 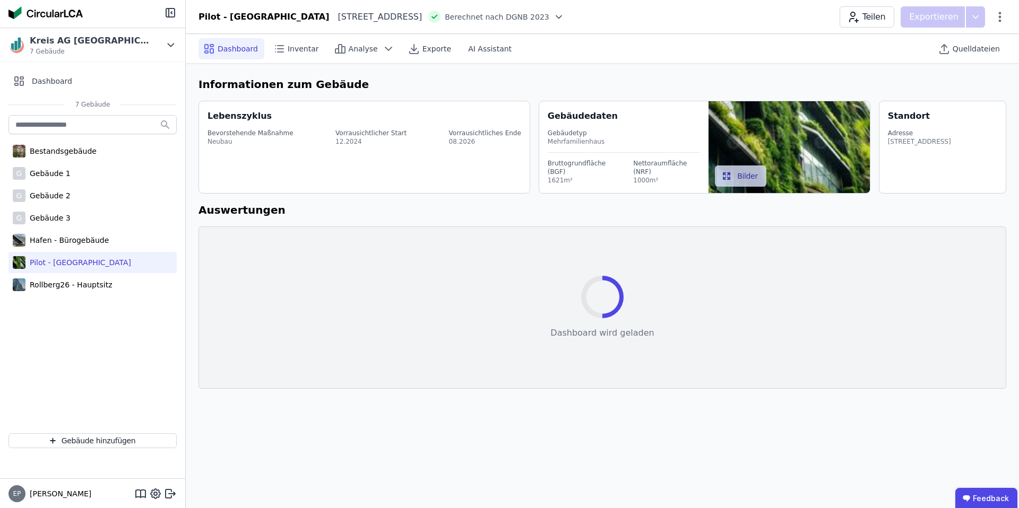 What do you see at coordinates (251, 133) in the screenshot?
I see `div: Bevorstehende Maßnahme` at bounding box center [251, 133].